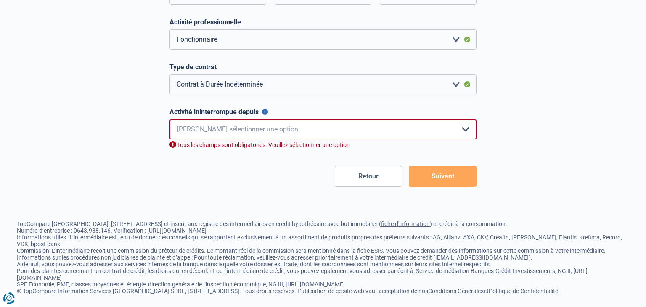 The height and width of the screenshot is (307, 646). What do you see at coordinates (323, 112) in the screenshot?
I see `label: Activité ininterrompue depuis` at bounding box center [323, 112].